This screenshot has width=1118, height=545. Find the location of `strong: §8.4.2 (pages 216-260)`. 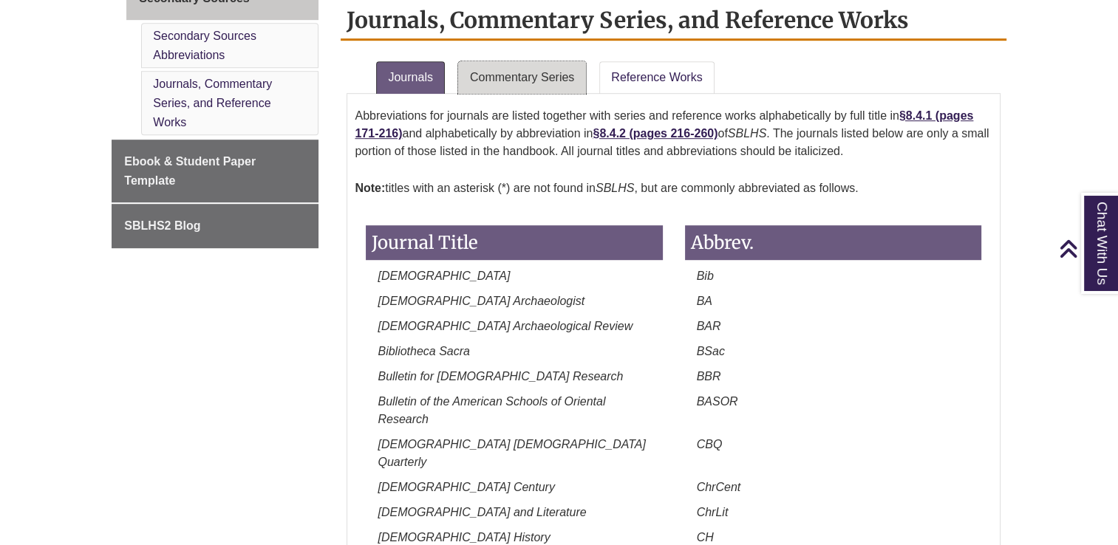

strong: §8.4.2 (pages 216-260) is located at coordinates (654, 133).